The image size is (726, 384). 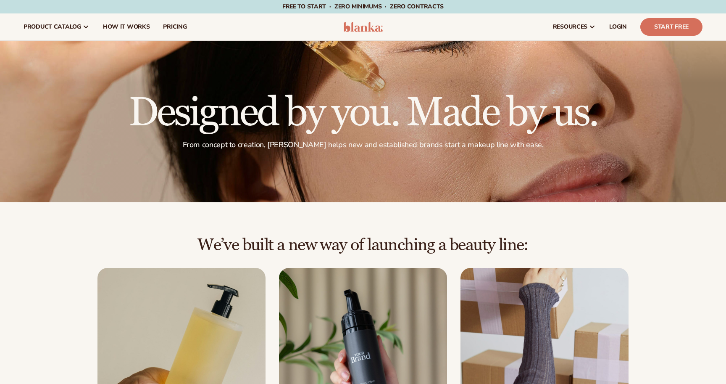 I want to click on span: LOGIN, so click(x=618, y=27).